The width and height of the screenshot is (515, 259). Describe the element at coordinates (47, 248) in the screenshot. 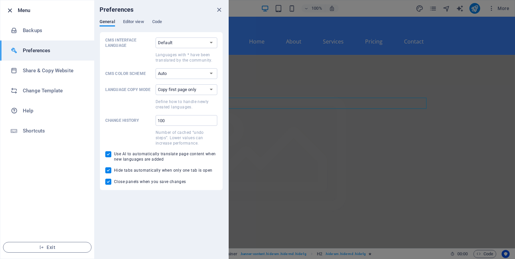

I see `button: Exit` at that location.